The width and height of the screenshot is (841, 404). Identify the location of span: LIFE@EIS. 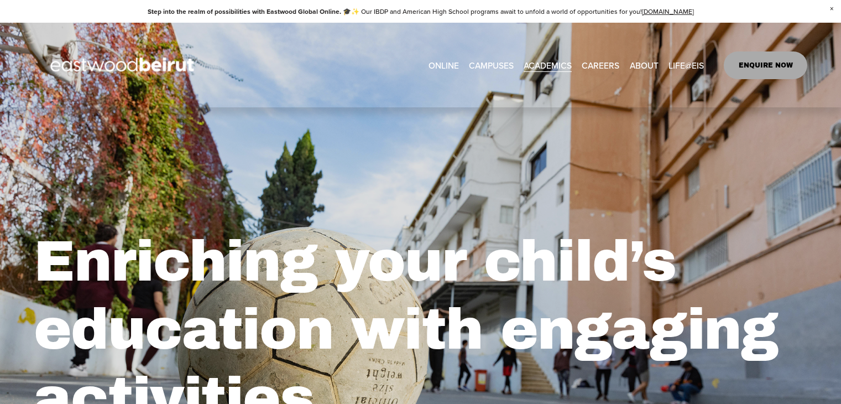
(686, 65).